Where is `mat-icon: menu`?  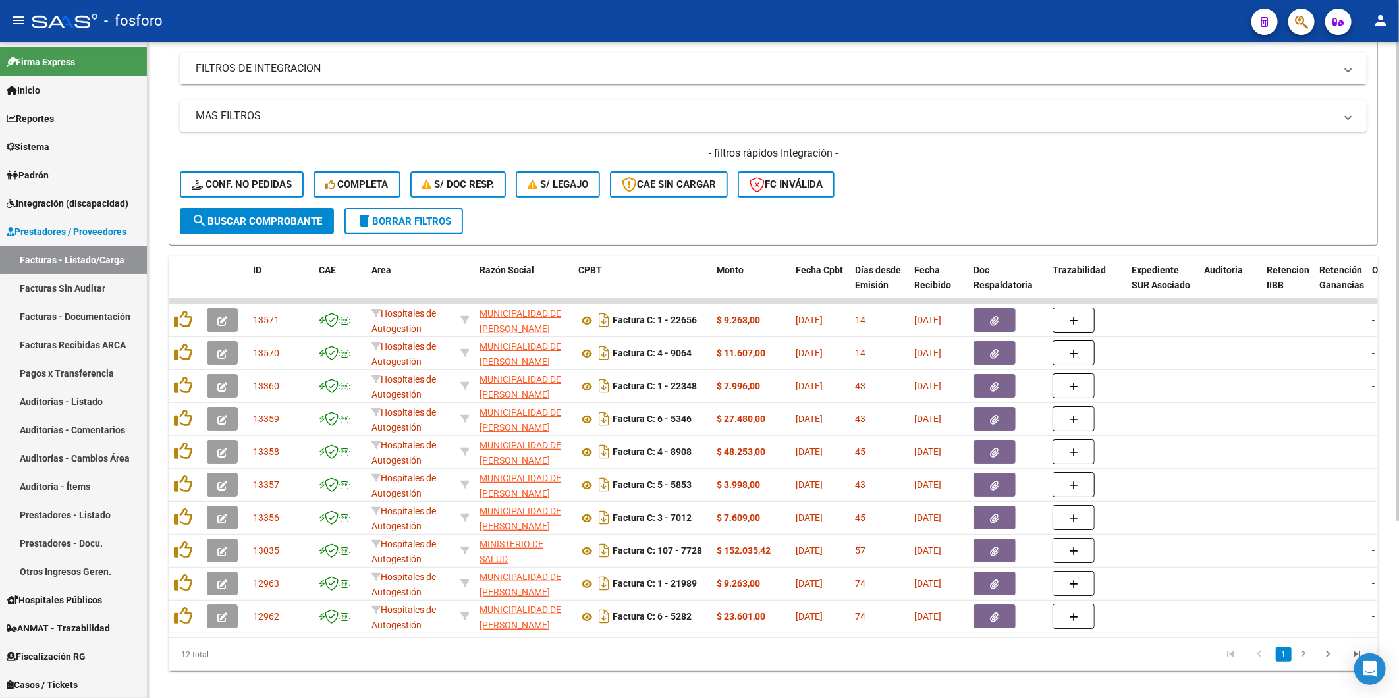
mat-icon: menu is located at coordinates (18, 20).